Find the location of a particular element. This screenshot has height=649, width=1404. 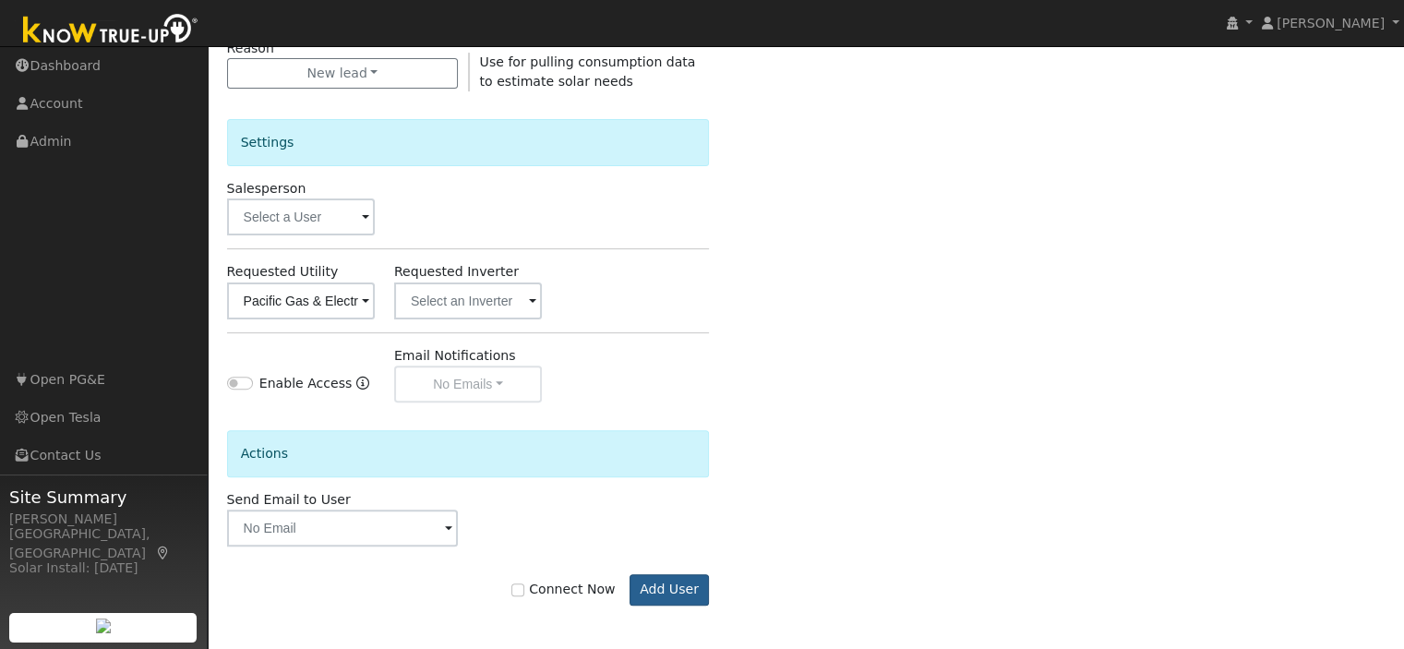

button: New lead is located at coordinates (342, 74).